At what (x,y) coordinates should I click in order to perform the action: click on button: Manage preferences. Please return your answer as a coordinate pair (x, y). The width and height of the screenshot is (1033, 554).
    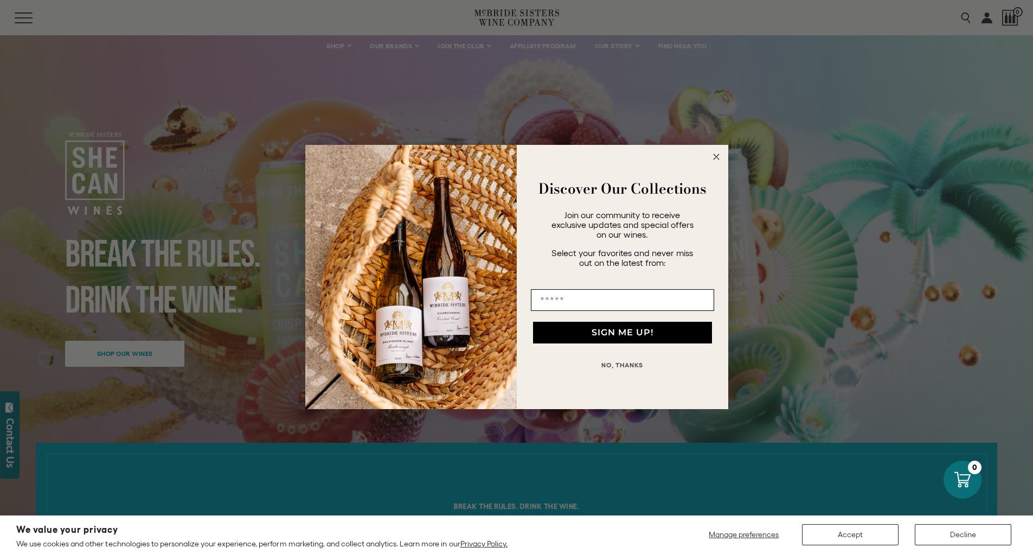
    Looking at the image, I should click on (744, 534).